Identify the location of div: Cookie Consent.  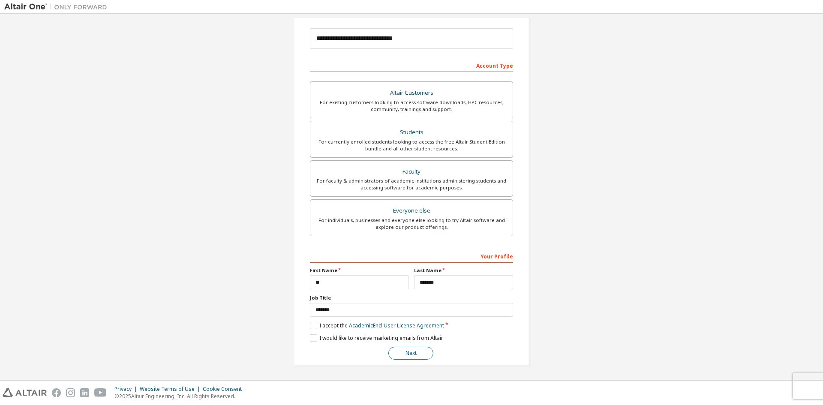
(225, 389).